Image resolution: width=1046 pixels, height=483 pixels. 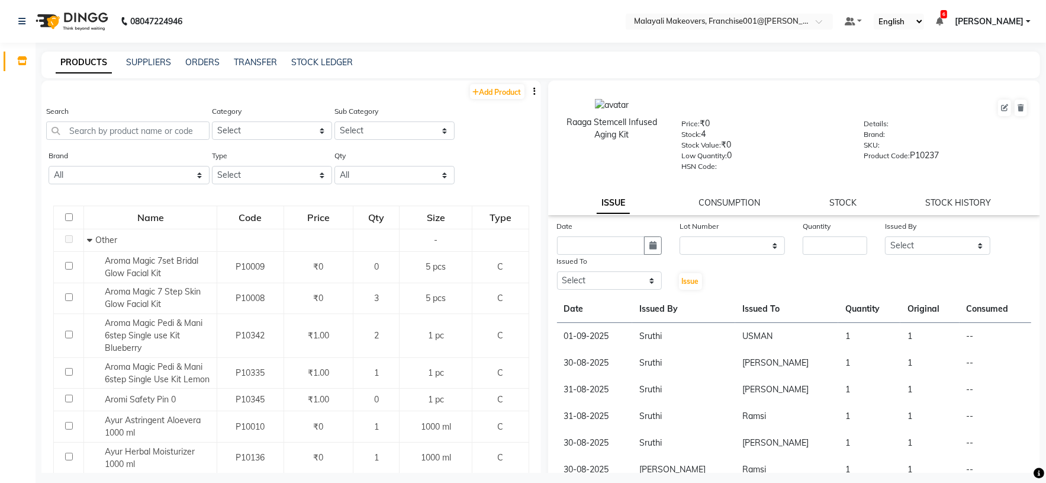 I want to click on td: Ramsi, so click(x=787, y=469).